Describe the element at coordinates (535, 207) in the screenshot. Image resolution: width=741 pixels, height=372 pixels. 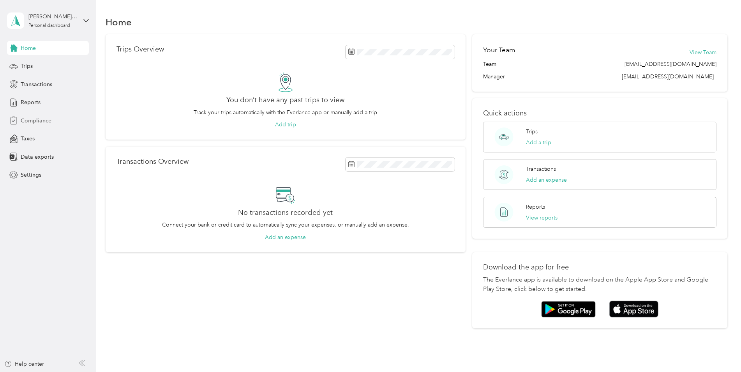
I see `p: Reports` at that location.